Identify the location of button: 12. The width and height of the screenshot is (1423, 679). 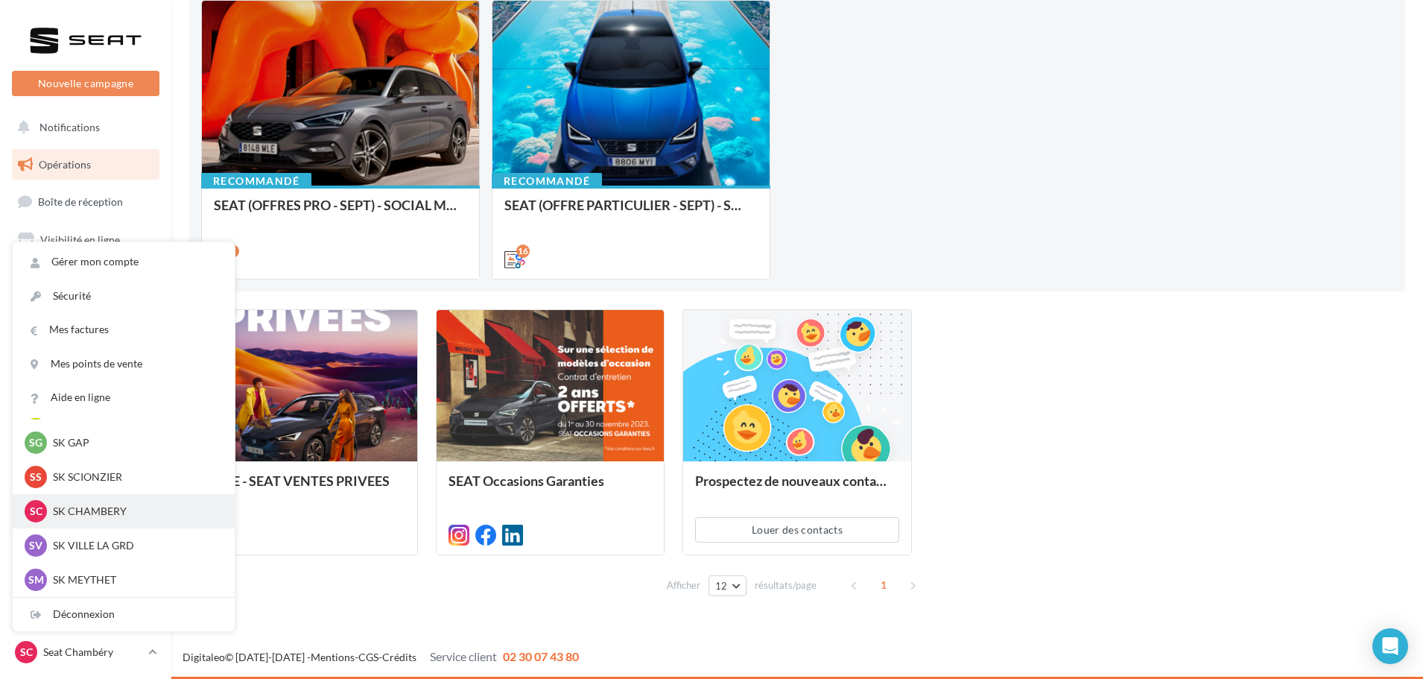
(727, 586).